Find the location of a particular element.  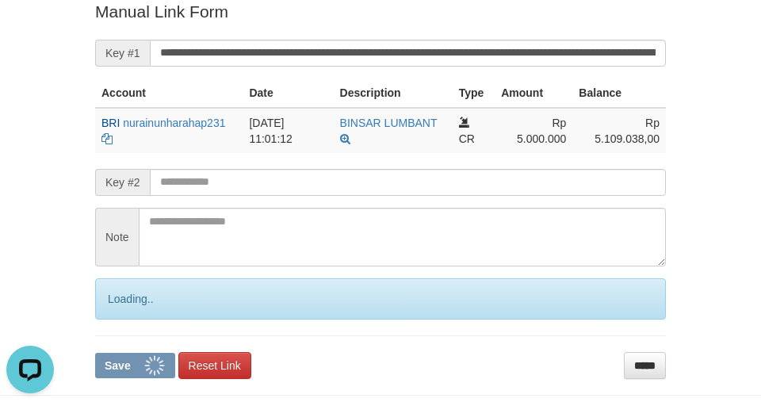

th: Type is located at coordinates (474, 93).